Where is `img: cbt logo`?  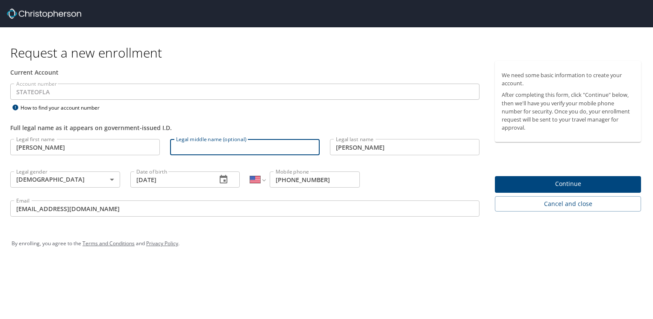
img: cbt logo is located at coordinates (44, 14).